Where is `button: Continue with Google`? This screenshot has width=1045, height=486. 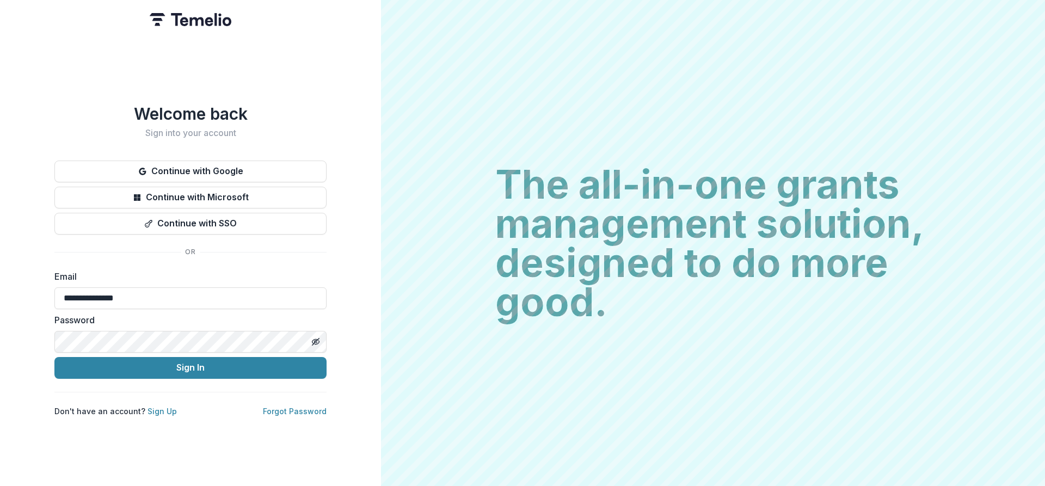
button: Continue with Google is located at coordinates (190, 171).